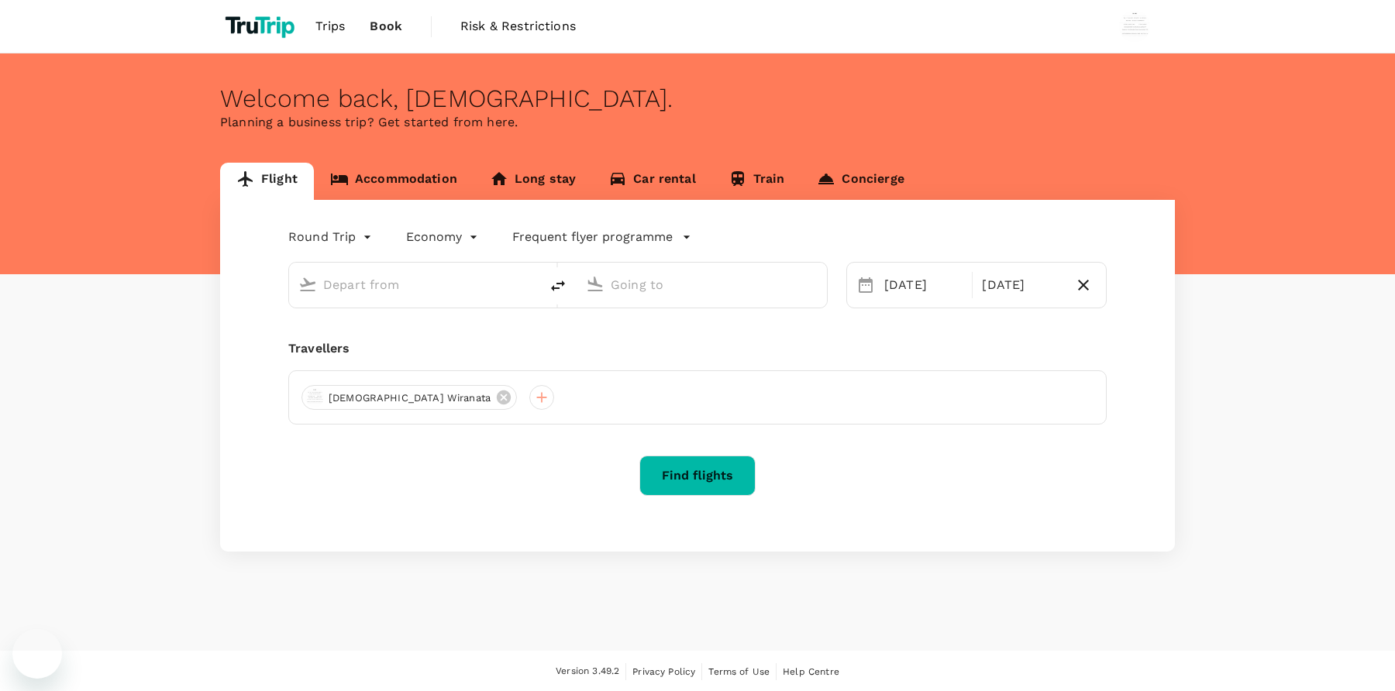 The height and width of the screenshot is (691, 1395). What do you see at coordinates (663, 672) in the screenshot?
I see `a: Privacy Policy` at bounding box center [663, 672].